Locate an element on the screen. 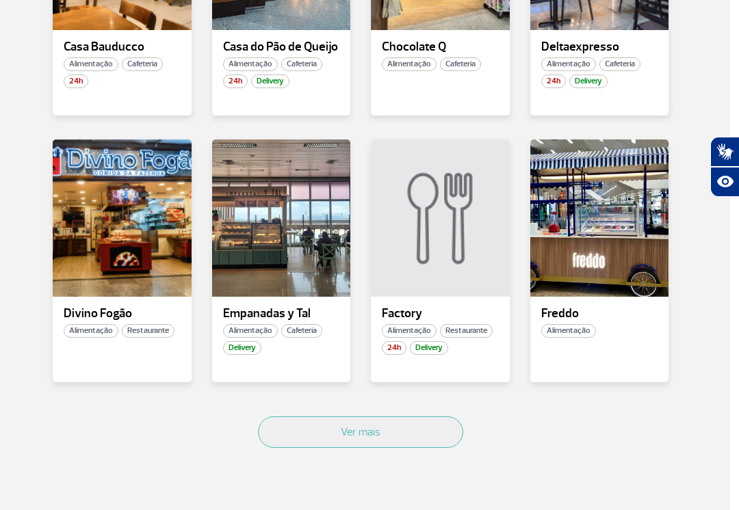  button: Abrir tradutor de língua de sinais. is located at coordinates (724, 152).